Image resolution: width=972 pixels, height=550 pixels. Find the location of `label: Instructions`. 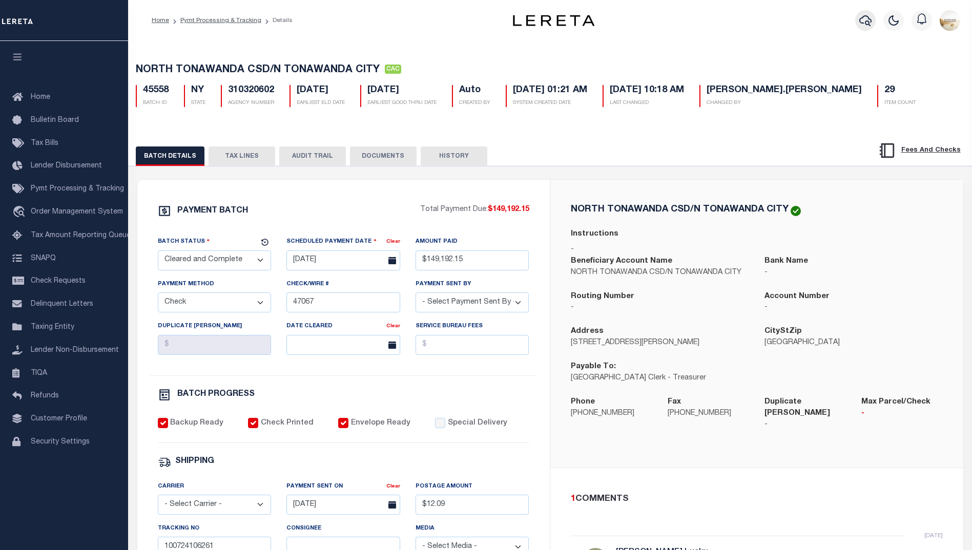

label: Instructions is located at coordinates (594, 234).